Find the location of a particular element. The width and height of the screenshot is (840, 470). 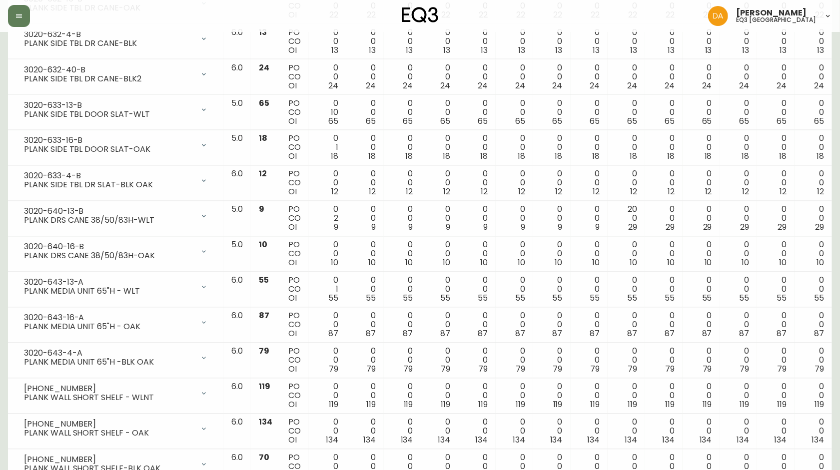

td: 5.0 is located at coordinates (237, 254).